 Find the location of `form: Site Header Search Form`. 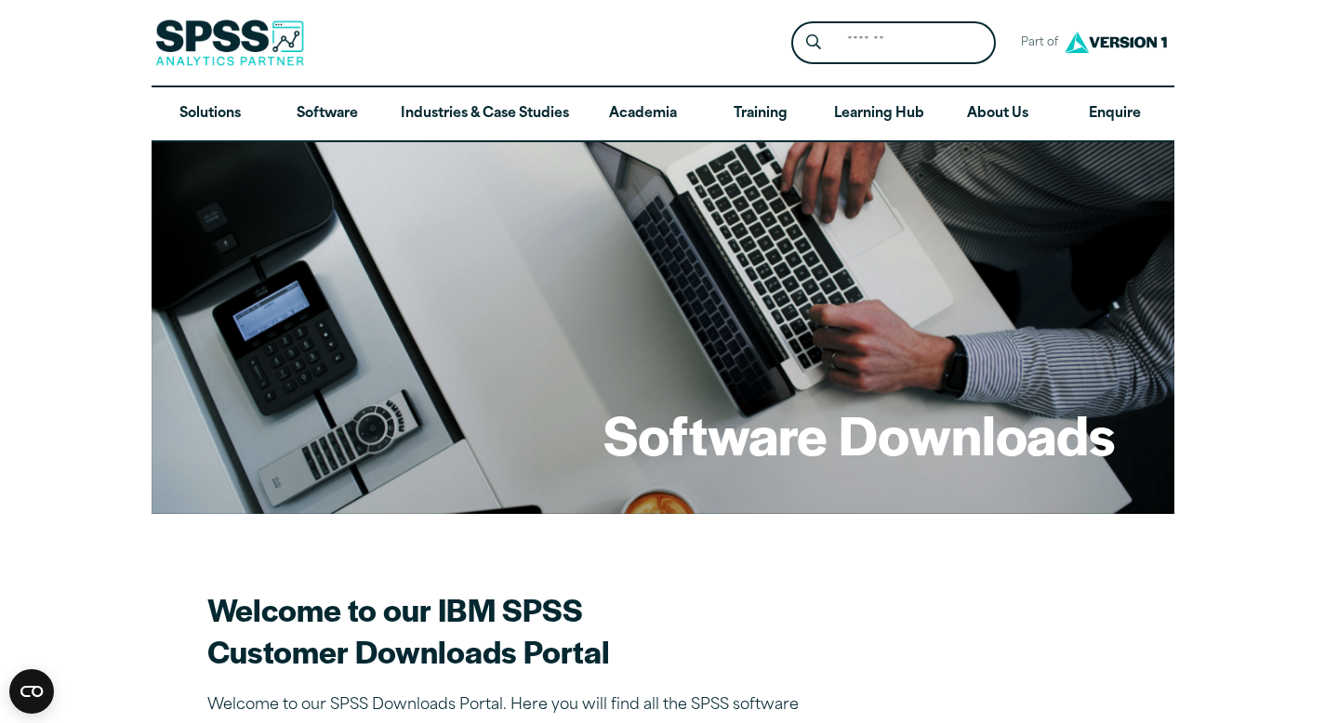

form: Site Header Search Form is located at coordinates (894, 43).